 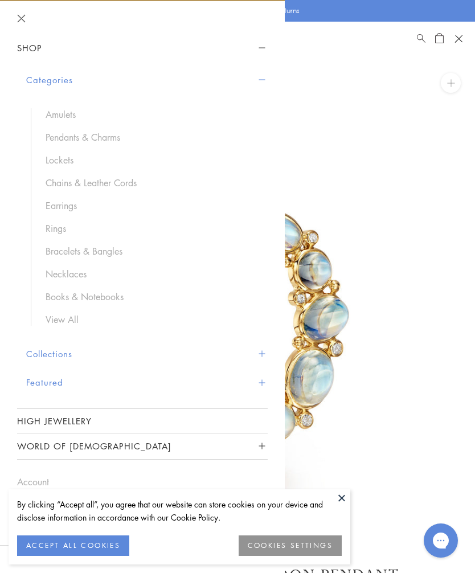 I want to click on a: High Jewellery, so click(x=142, y=421).